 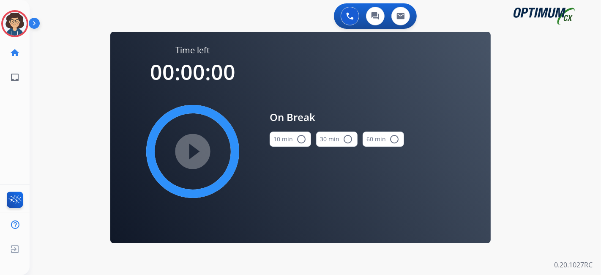 I want to click on button: 10 min, so click(x=290, y=139).